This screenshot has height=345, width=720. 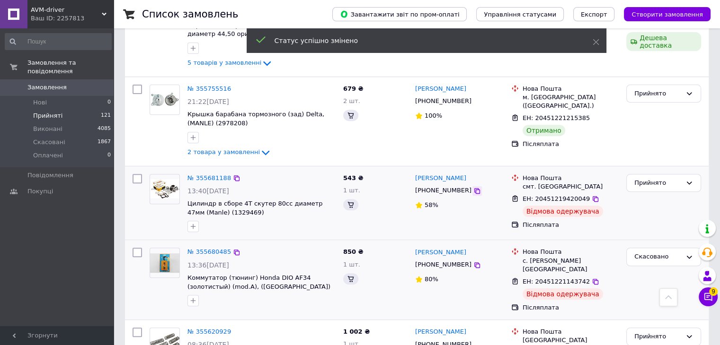 I want to click on div: Дешева доставка, so click(x=663, y=42).